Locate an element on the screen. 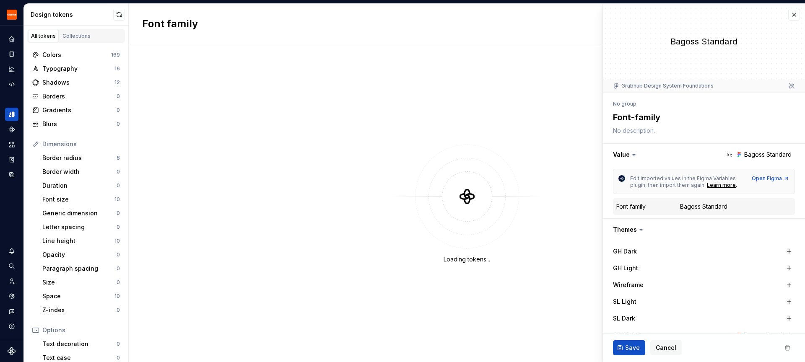 The height and width of the screenshot is (362, 805). button: Contact support is located at coordinates (12, 312).